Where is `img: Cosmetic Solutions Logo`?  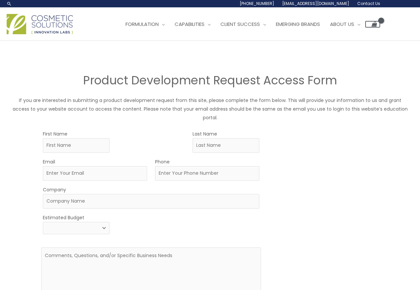
img: Cosmetic Solutions Logo is located at coordinates (40, 24).